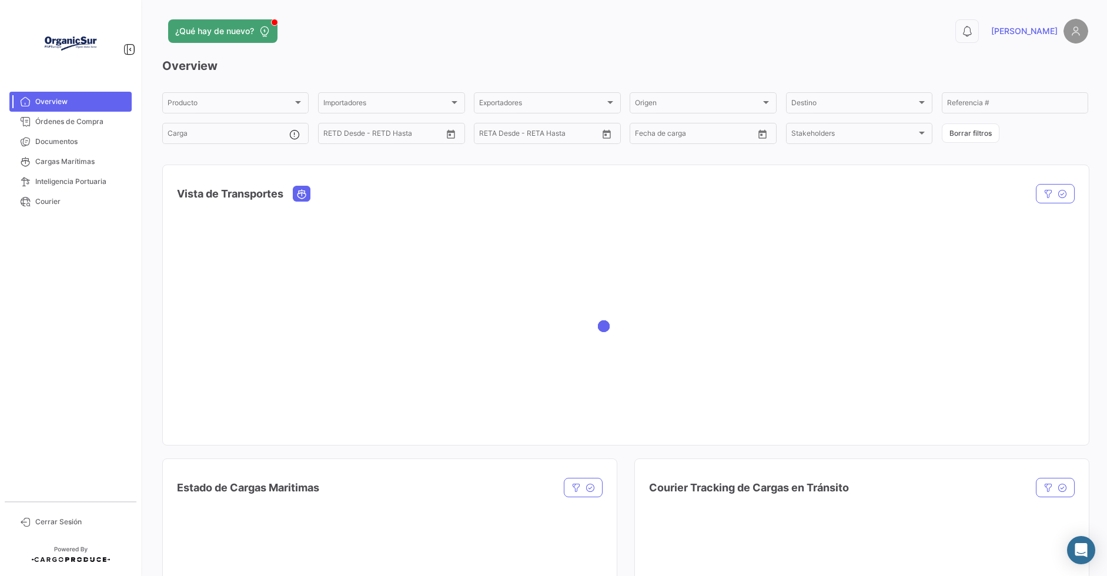  I want to click on span: ¿Qué hay de nuevo?, so click(215, 31).